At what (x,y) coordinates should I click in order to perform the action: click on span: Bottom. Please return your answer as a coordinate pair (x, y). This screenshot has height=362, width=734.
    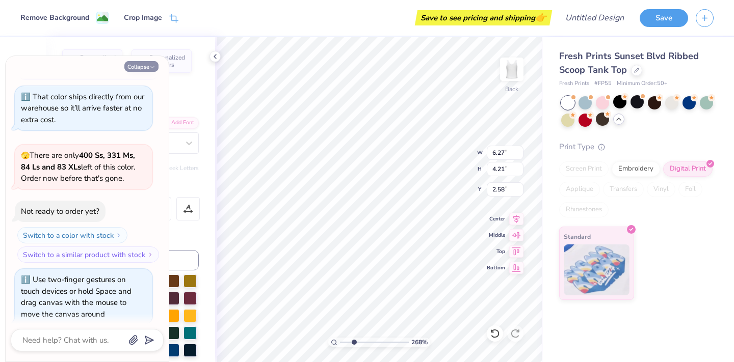
    Looking at the image, I should click on (496, 268).